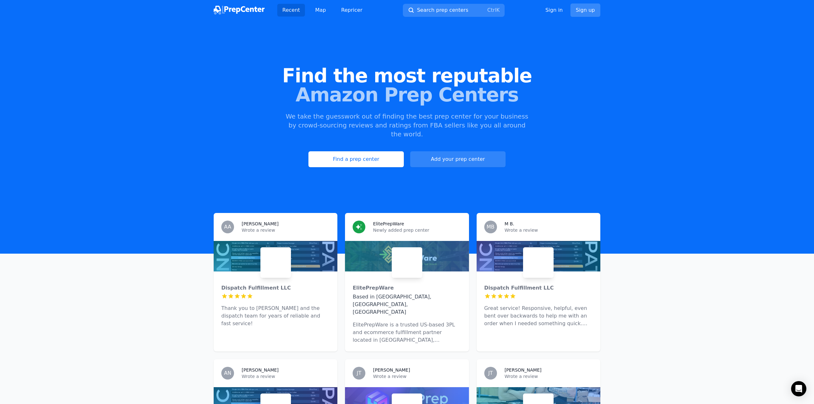 The width and height of the screenshot is (814, 404). Describe the element at coordinates (228, 373) in the screenshot. I see `span: AN` at that location.